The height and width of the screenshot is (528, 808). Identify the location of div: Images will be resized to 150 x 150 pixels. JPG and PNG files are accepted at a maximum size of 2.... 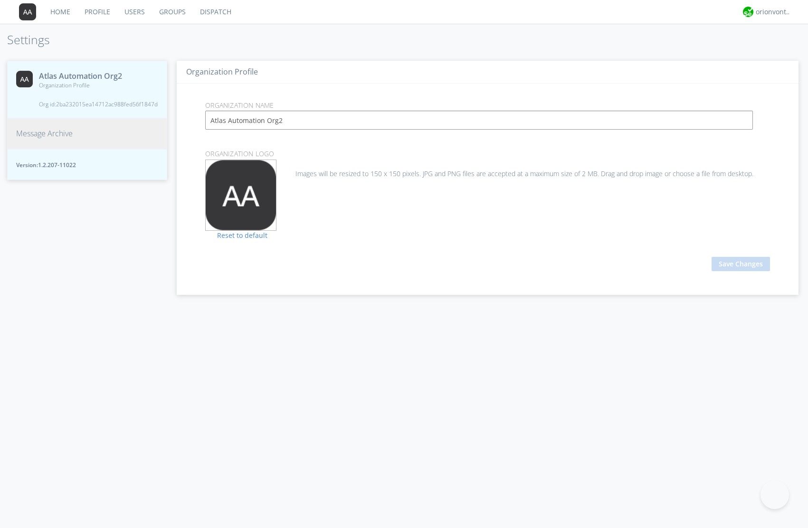
(487, 169).